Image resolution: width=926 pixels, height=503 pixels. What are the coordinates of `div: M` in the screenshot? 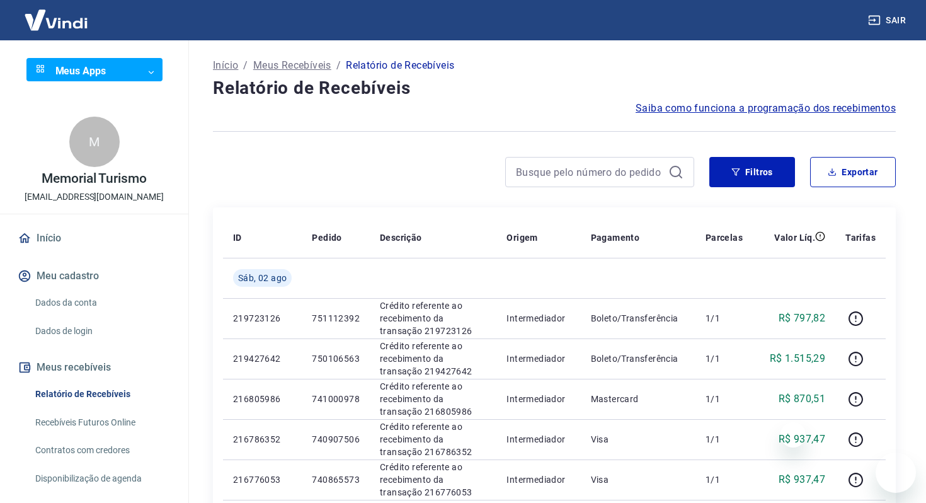 It's located at (95, 142).